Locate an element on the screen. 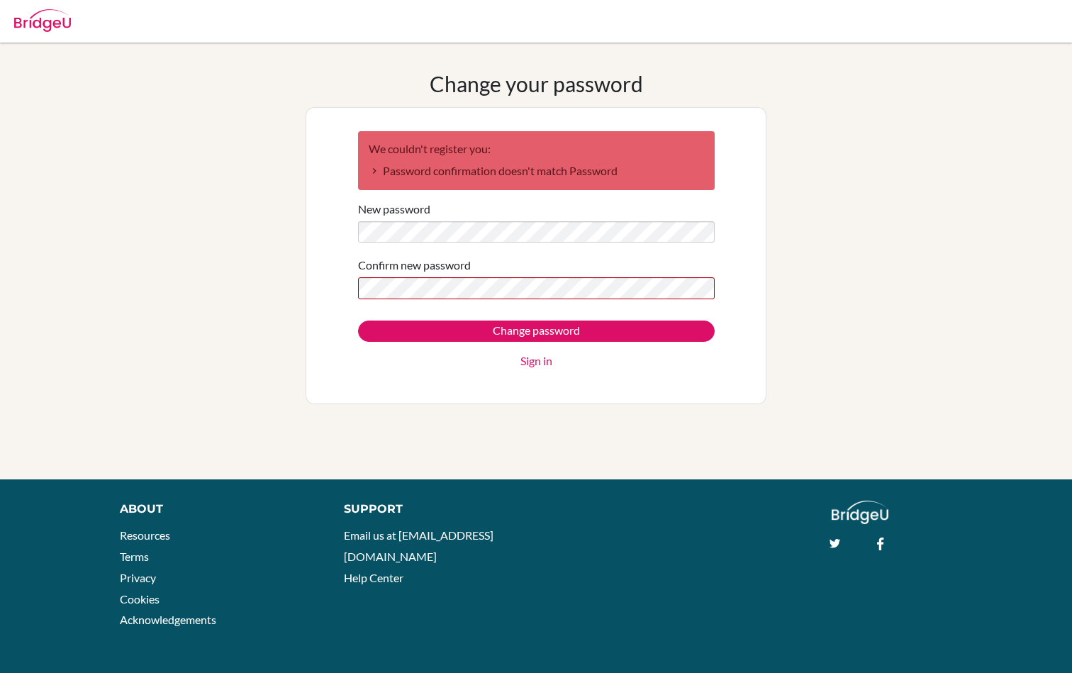  h2: We couldn't register you: is located at coordinates (536, 148).